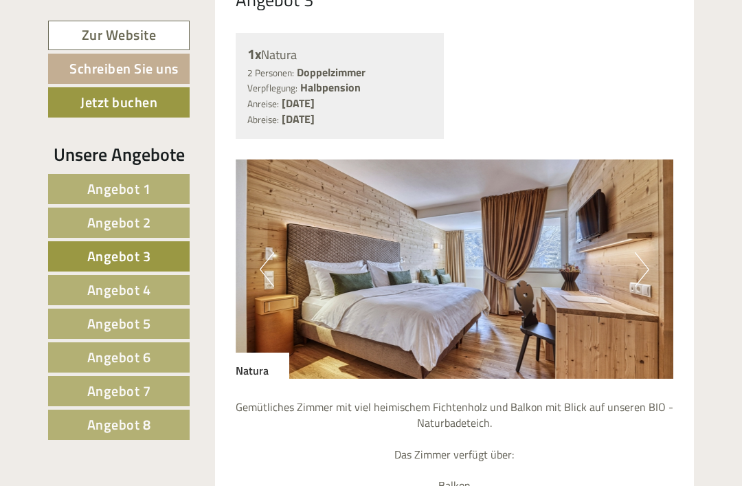 Image resolution: width=742 pixels, height=486 pixels. Describe the element at coordinates (119, 102) in the screenshot. I see `a: Jetzt buchen` at that location.